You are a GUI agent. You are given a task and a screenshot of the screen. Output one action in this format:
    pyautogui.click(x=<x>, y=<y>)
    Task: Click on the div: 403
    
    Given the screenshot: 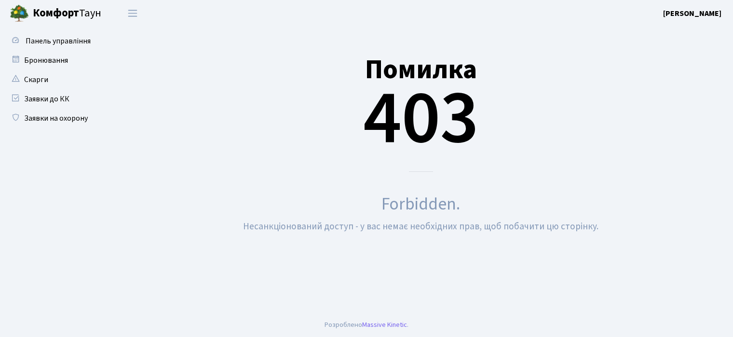 What is the action you would take?
    pyautogui.click(x=421, y=101)
    